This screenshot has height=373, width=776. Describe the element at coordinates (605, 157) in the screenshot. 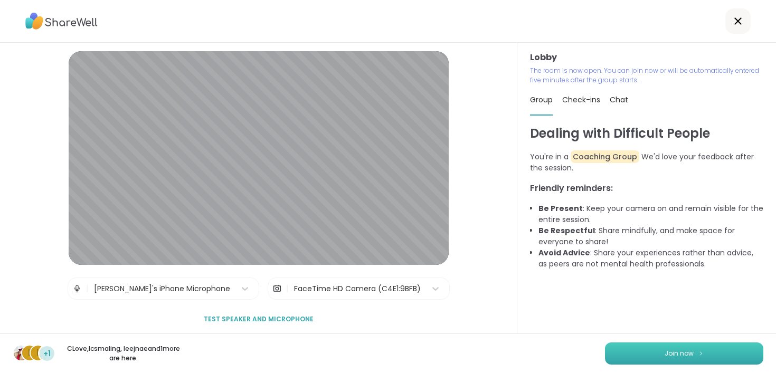

I see `span: Coaching Group` at that location.